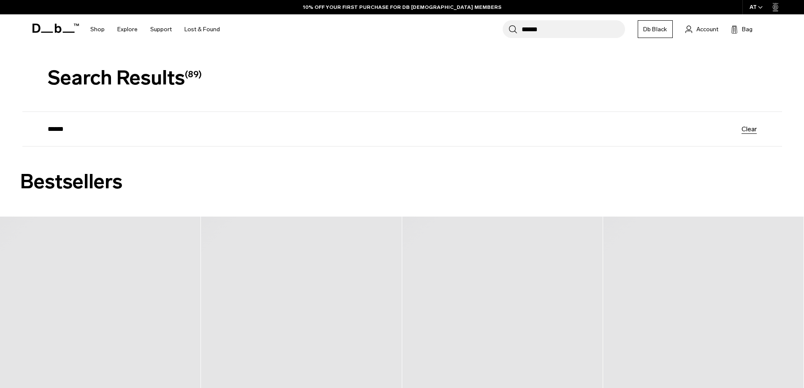  What do you see at coordinates (161, 29) in the screenshot?
I see `a: Support` at bounding box center [161, 29].